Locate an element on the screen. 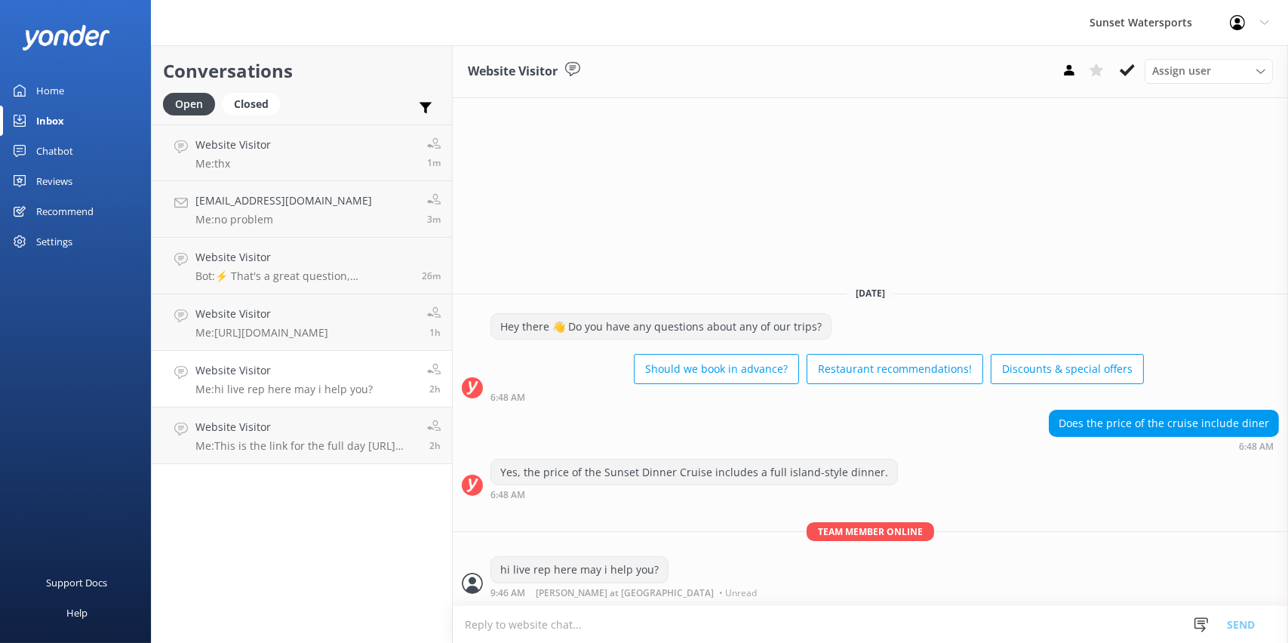 This screenshot has height=643, width=1288. span: • Unread is located at coordinates (738, 593).